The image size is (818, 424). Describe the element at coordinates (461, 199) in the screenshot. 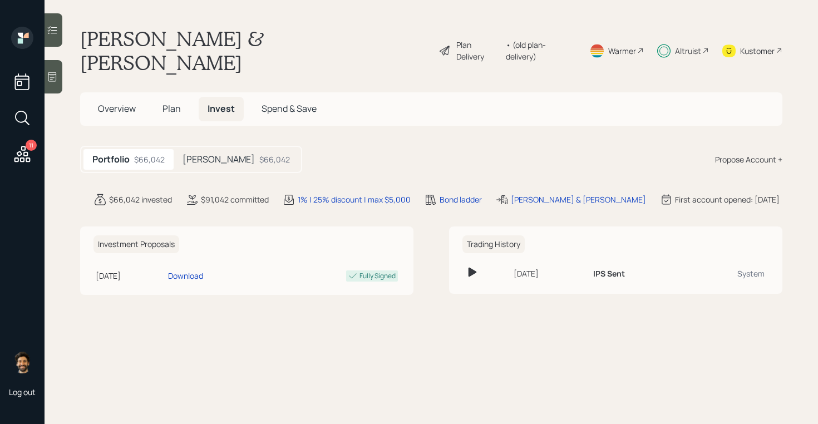

I see `div: Bond ladder` at that location.